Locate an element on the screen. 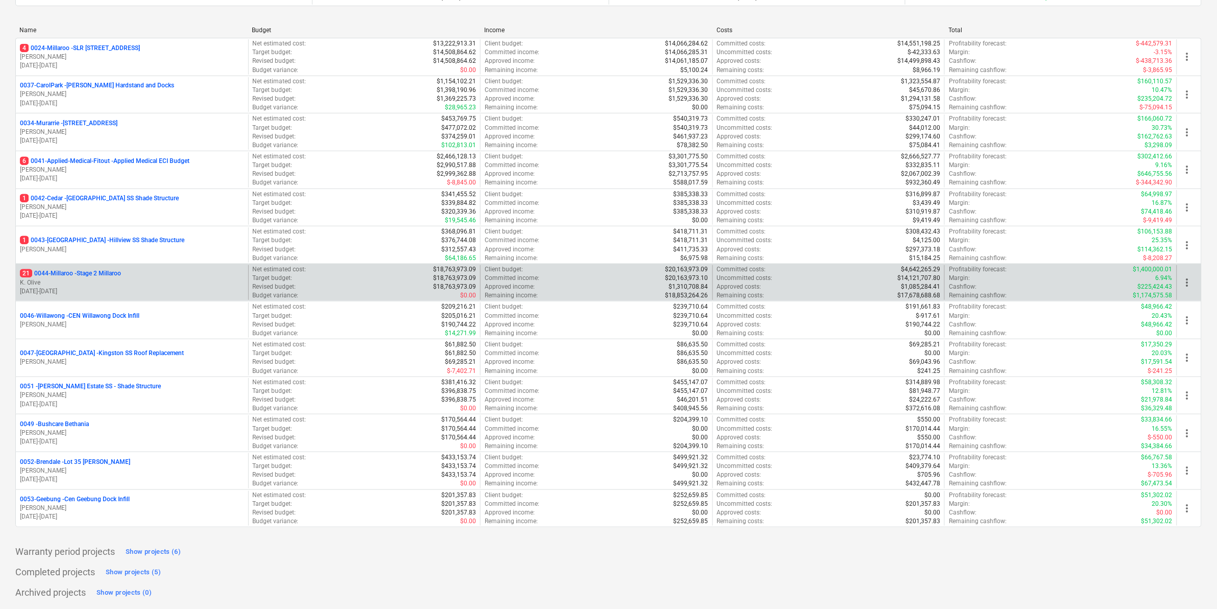  p: K. Olive is located at coordinates (132, 282).